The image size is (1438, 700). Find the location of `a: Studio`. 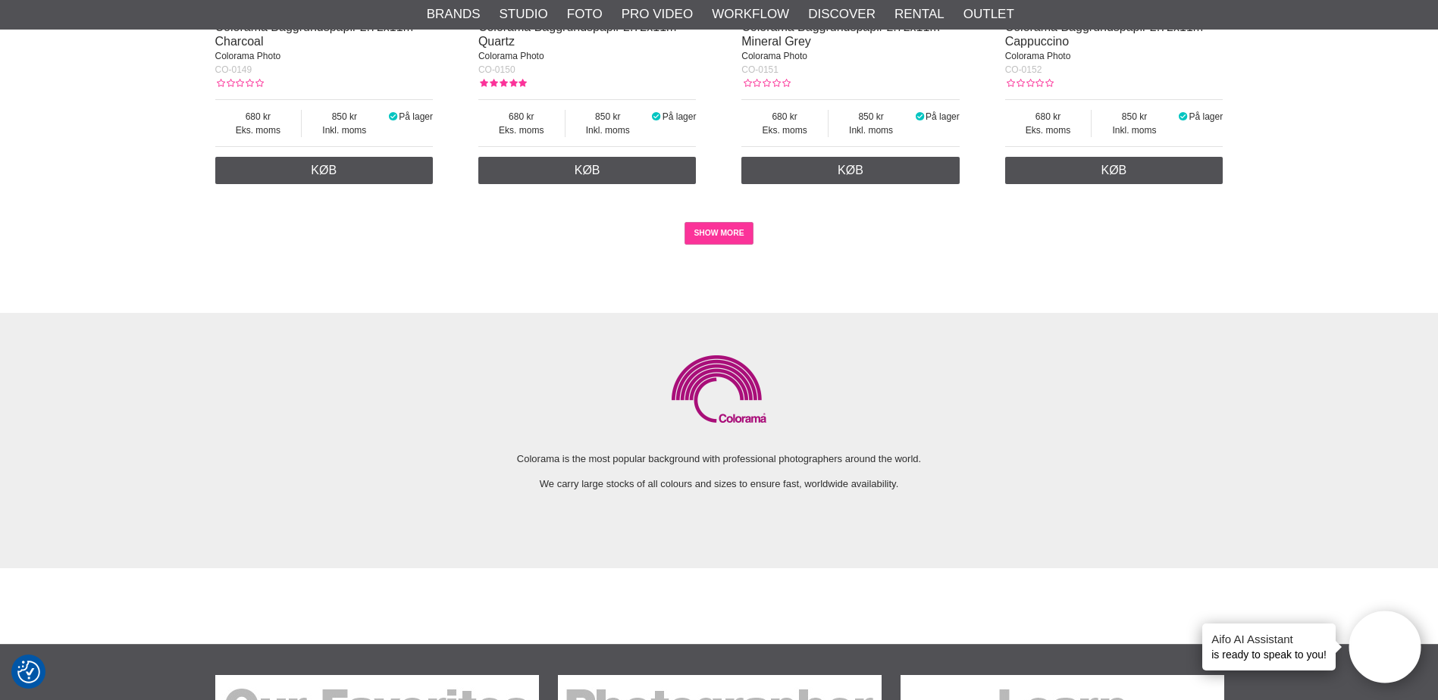

a: Studio is located at coordinates (524, 14).